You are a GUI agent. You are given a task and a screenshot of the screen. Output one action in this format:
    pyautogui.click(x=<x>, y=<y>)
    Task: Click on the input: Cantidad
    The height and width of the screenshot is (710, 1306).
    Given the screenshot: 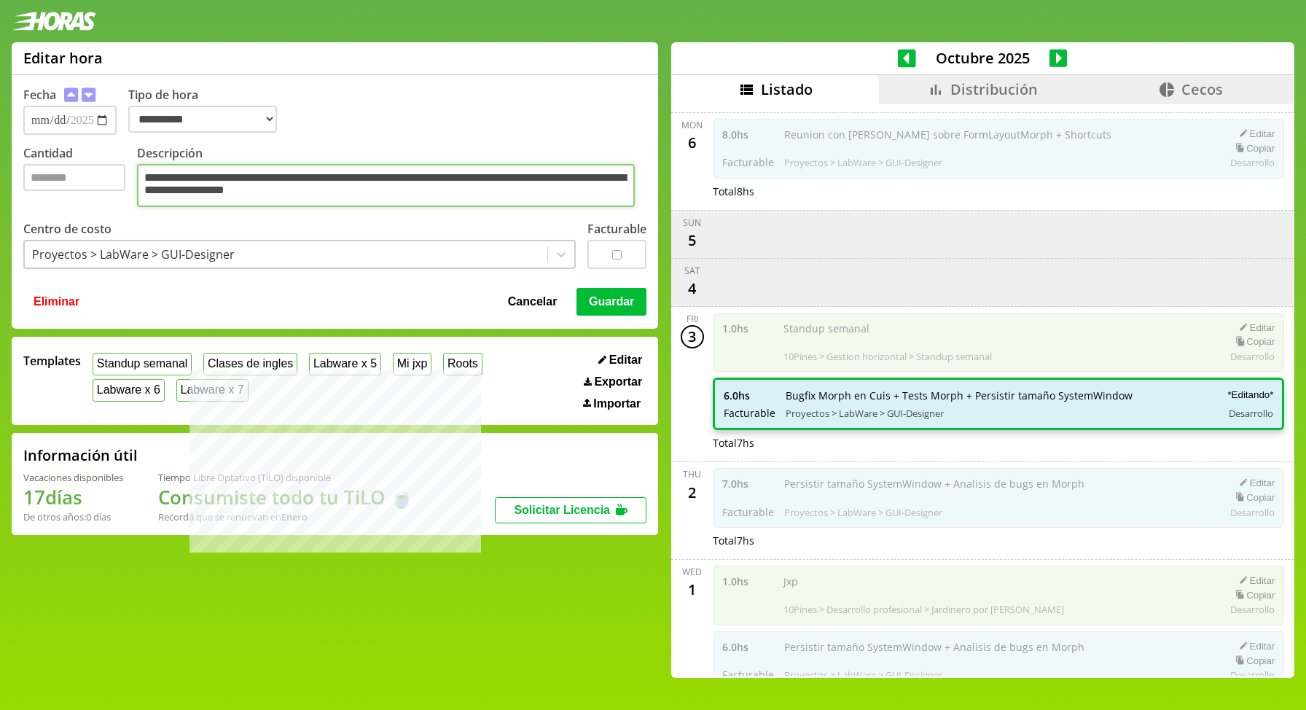 What is the action you would take?
    pyautogui.click(x=74, y=177)
    